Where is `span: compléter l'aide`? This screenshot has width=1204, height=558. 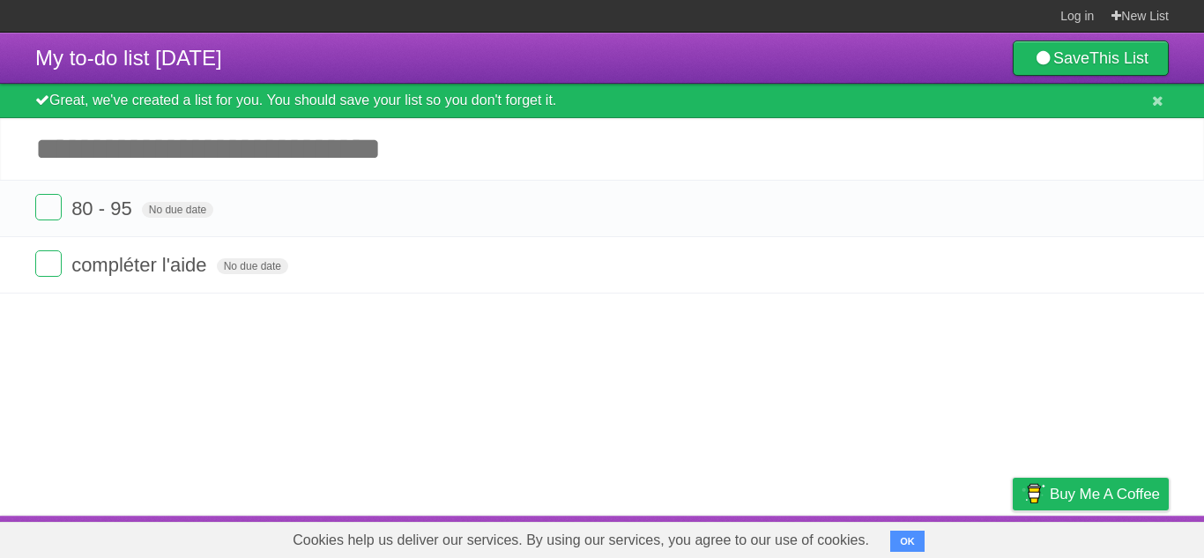
span: compléter l'aide is located at coordinates (141, 264).